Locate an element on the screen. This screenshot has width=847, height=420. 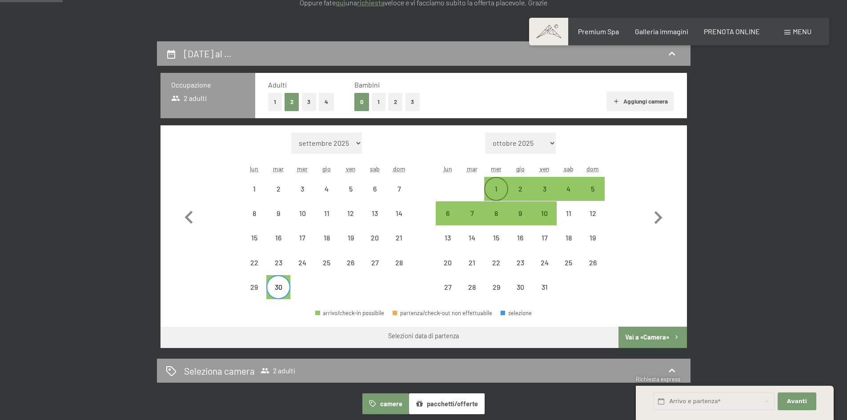
div: 12 is located at coordinates (592, 221).